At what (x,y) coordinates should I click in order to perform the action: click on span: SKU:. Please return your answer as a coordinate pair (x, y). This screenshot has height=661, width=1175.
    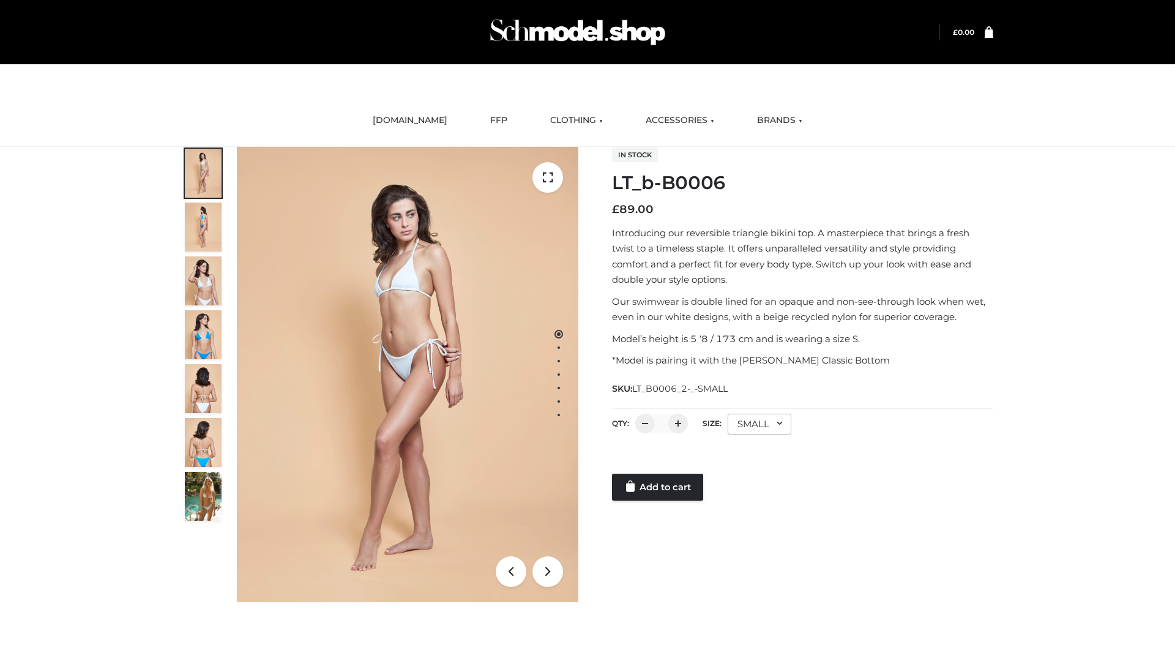
    Looking at the image, I should click on (670, 389).